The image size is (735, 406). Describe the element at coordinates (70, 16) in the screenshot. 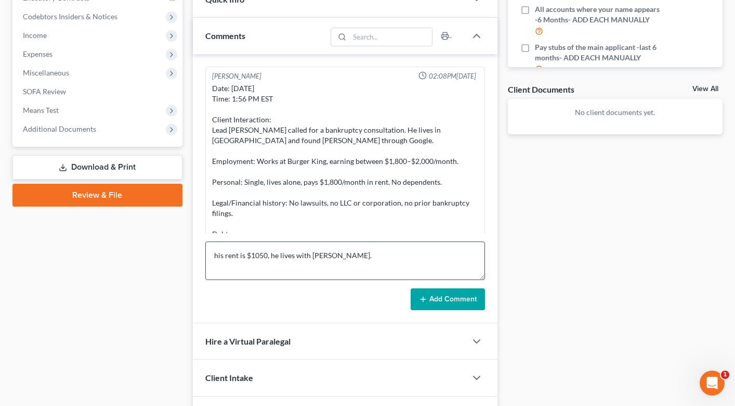

I see `span: Codebtors Insiders & Notices` at that location.